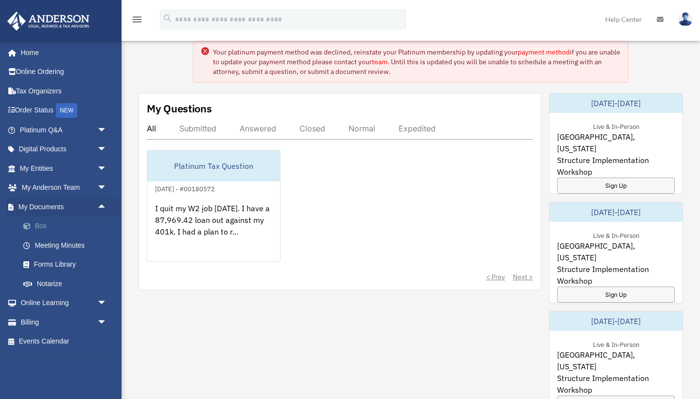 The width and height of the screenshot is (700, 399). Describe the element at coordinates (68, 283) in the screenshot. I see `a: Notarize` at that location.